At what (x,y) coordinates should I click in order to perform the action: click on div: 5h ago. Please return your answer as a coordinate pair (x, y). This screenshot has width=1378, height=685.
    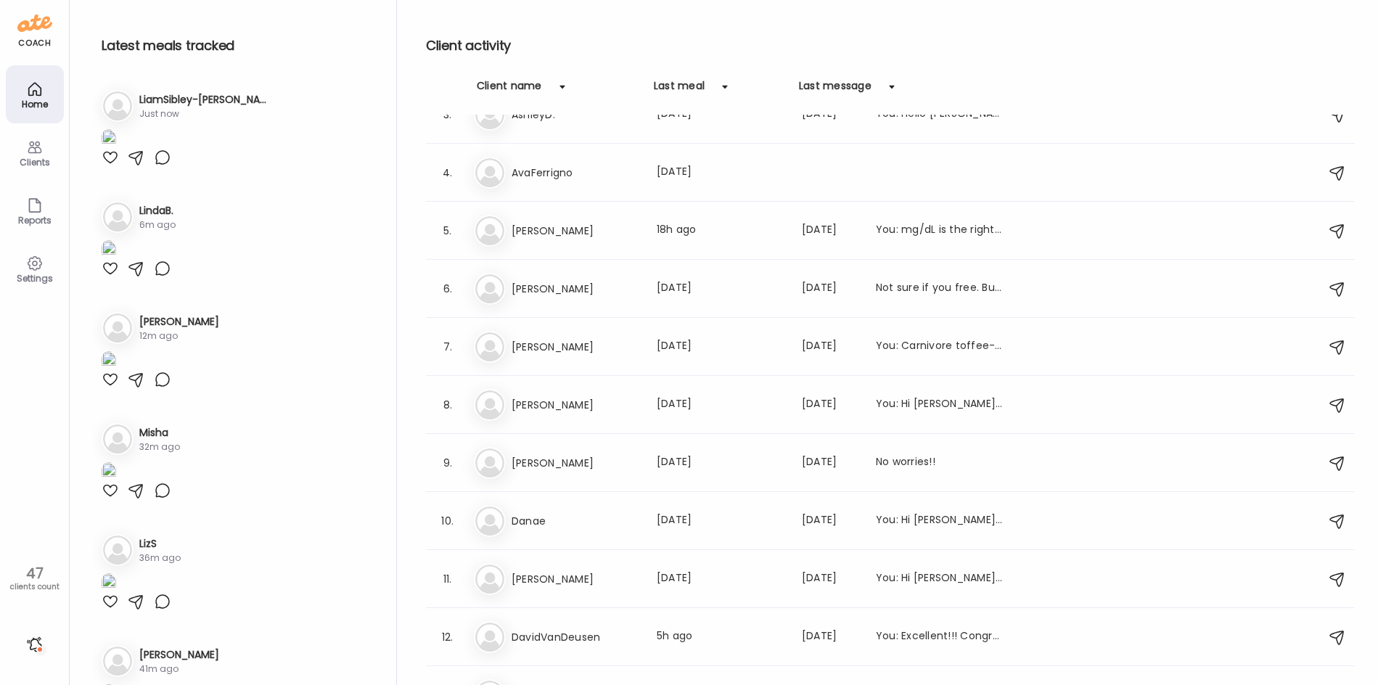
    Looking at the image, I should click on (721, 637).